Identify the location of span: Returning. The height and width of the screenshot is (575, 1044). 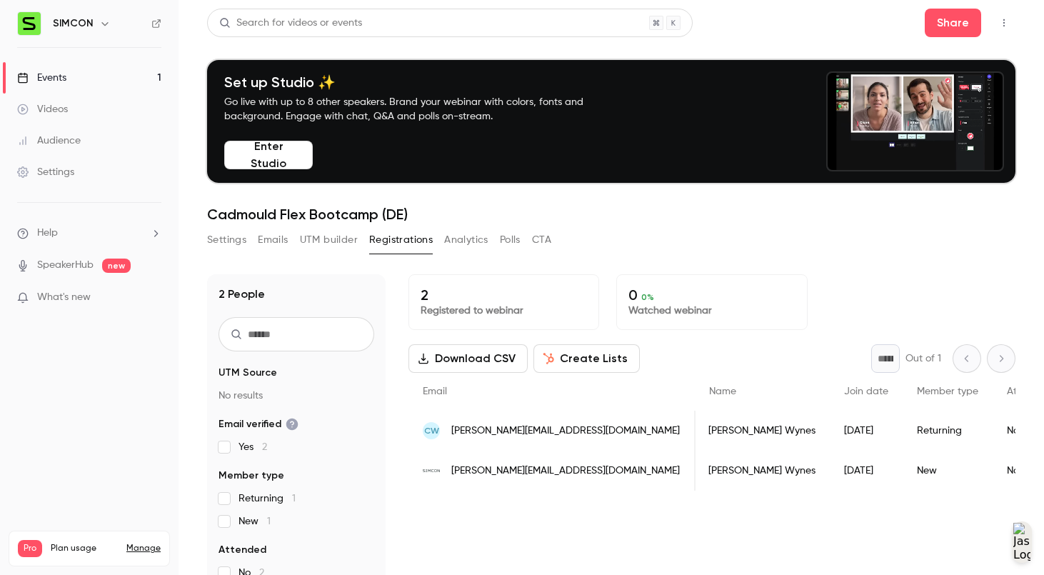
(267, 498).